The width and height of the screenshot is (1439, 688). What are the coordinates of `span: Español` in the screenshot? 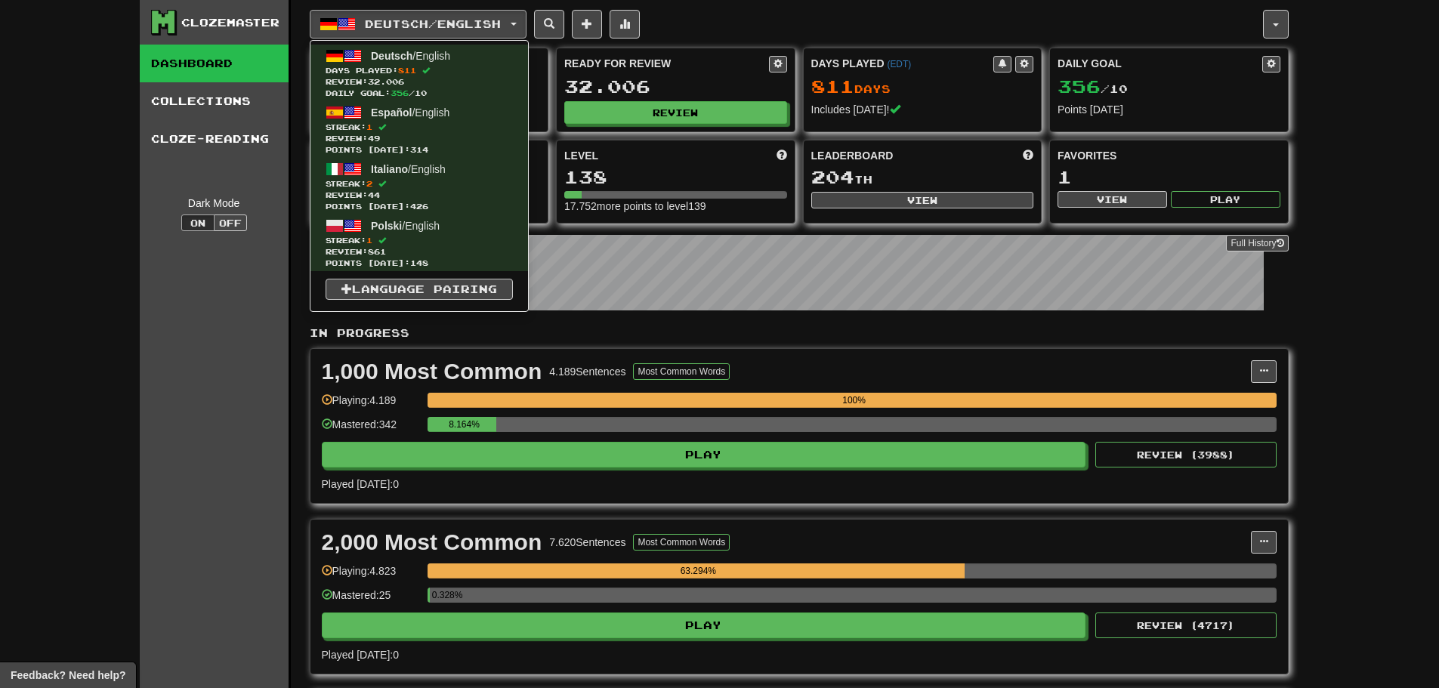 It's located at (391, 113).